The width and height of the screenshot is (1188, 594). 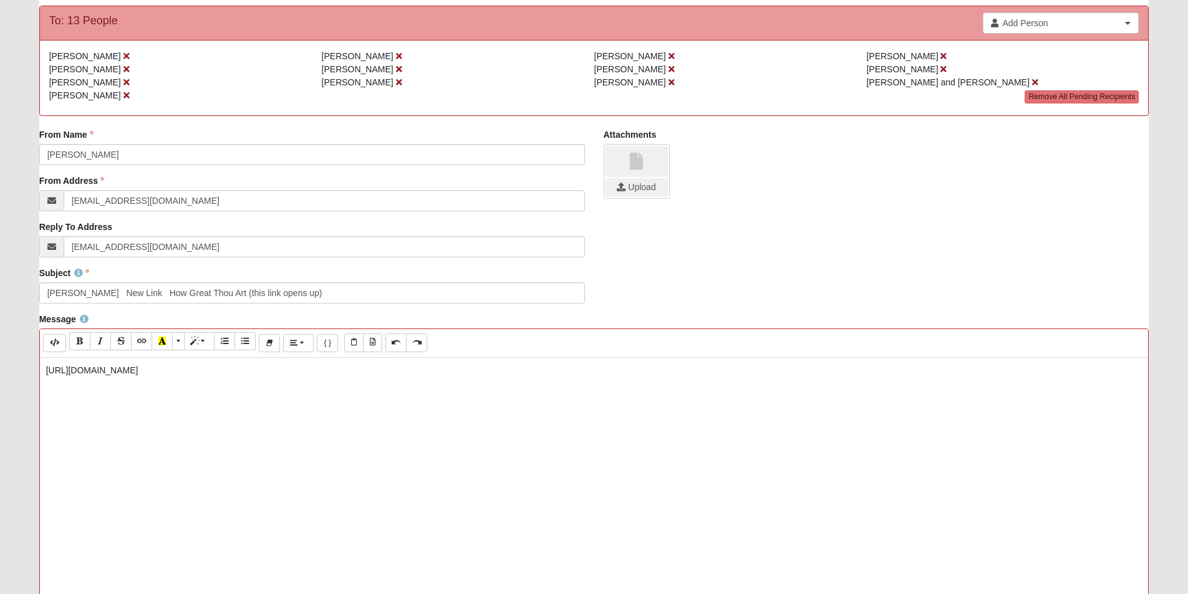 What do you see at coordinates (245, 341) in the screenshot?
I see `button: Unordered list (CTRL+SHIFT+NUM7)` at bounding box center [245, 341].